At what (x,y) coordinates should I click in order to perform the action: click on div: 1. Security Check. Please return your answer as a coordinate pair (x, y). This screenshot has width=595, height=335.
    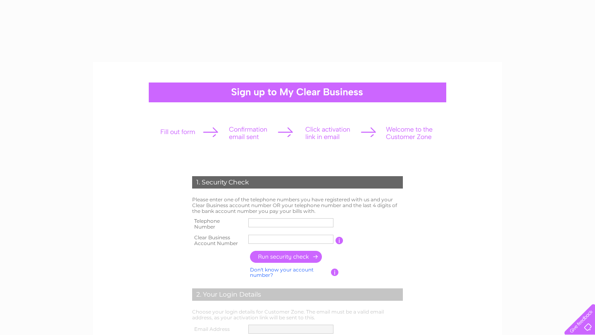
    Looking at the image, I should click on (297, 183).